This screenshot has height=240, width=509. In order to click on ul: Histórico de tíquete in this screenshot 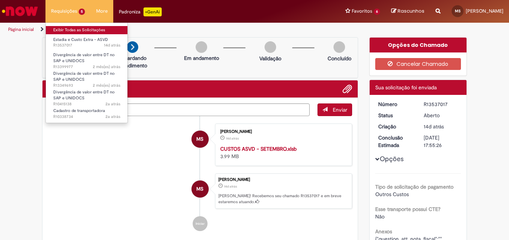, I will do `click(200, 178)`.